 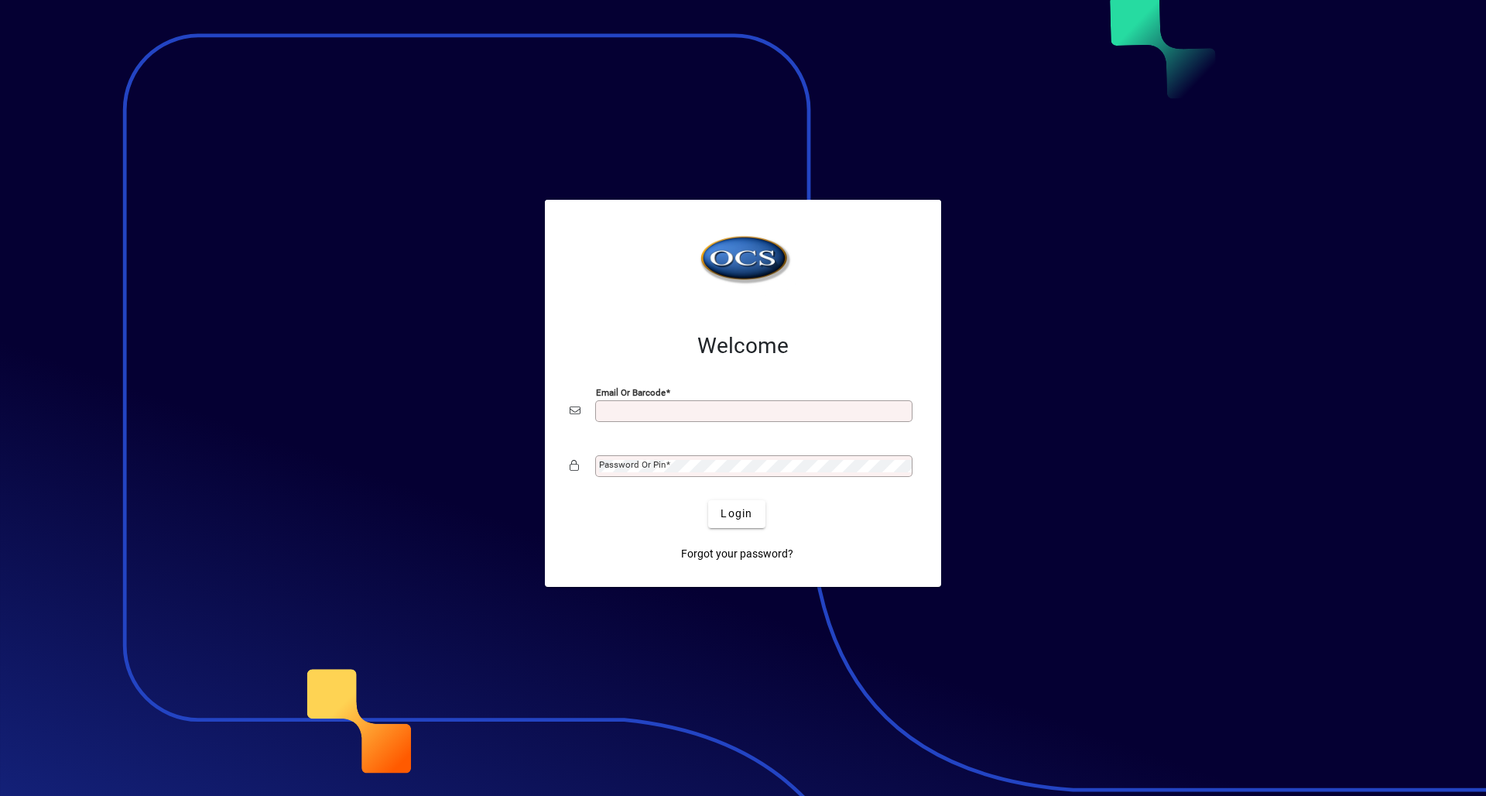 I want to click on mat-label: Password or Pin, so click(x=632, y=464).